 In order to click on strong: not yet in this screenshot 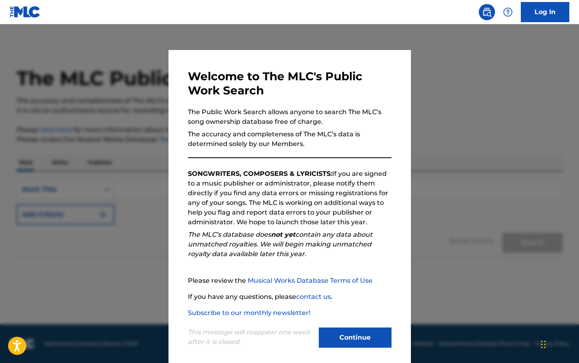, I will do `click(283, 235)`.